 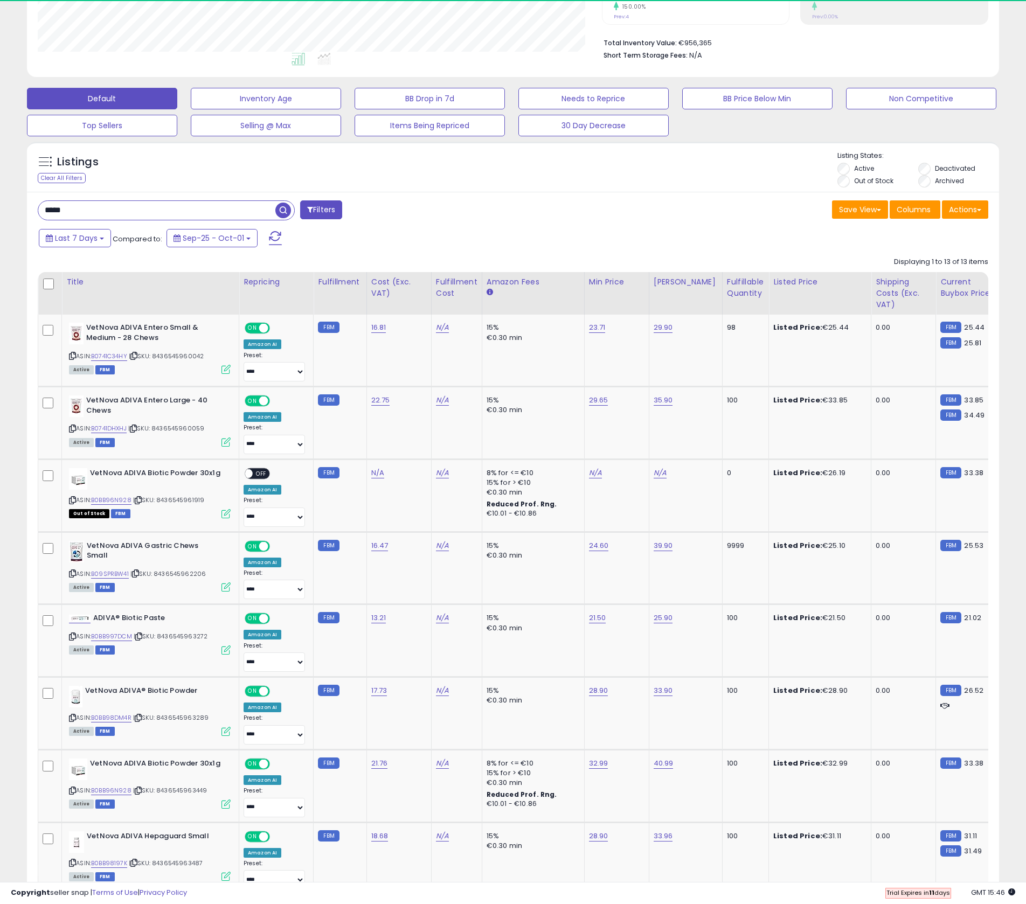 What do you see at coordinates (918, 893) in the screenshot?
I see `span: Trial Expires in days` at bounding box center [918, 893].